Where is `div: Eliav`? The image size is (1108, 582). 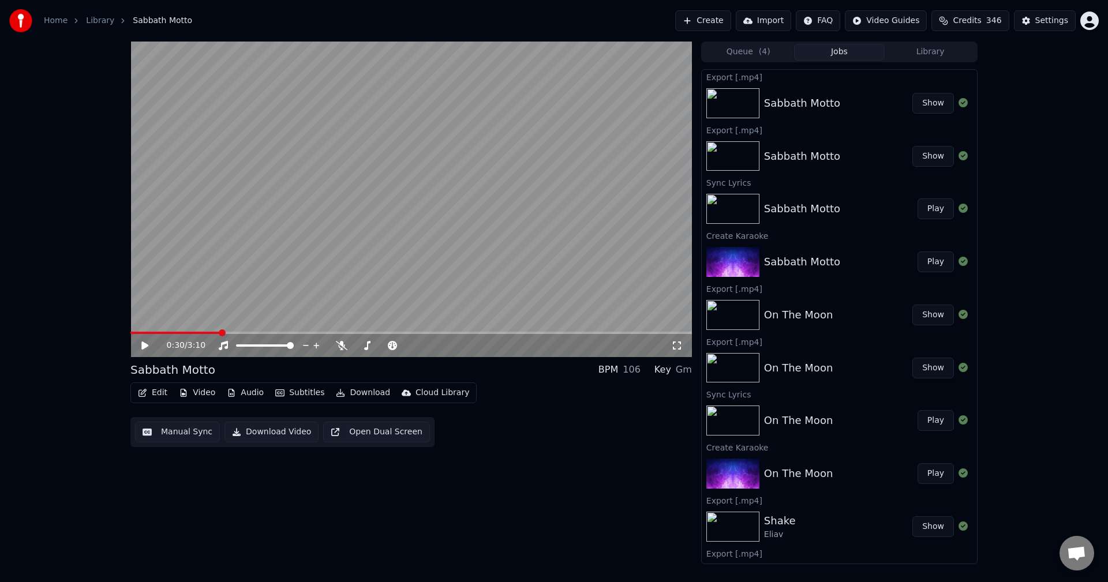 div: Eliav is located at coordinates (780, 535).